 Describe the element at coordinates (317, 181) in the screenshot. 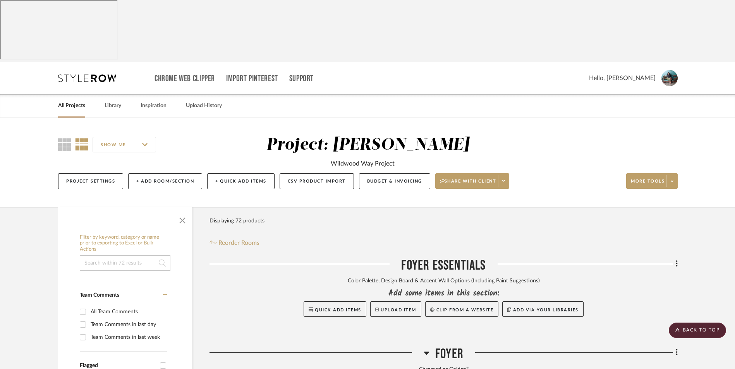

I see `button: CSV Product Import` at that location.